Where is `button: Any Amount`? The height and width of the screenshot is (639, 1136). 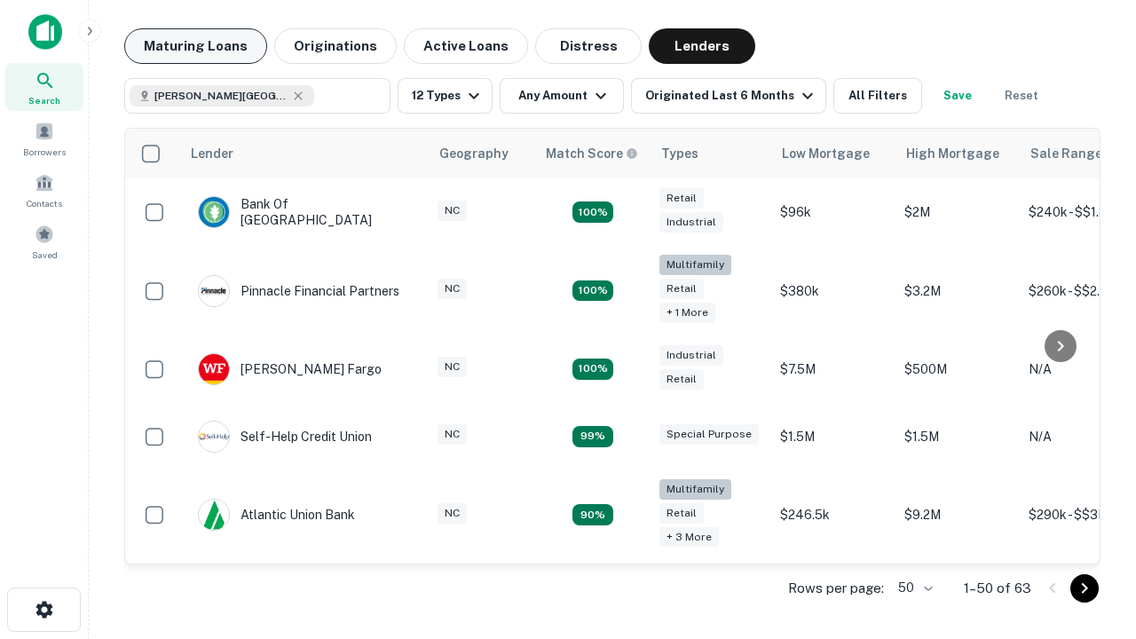
button: Any Amount is located at coordinates (562, 96).